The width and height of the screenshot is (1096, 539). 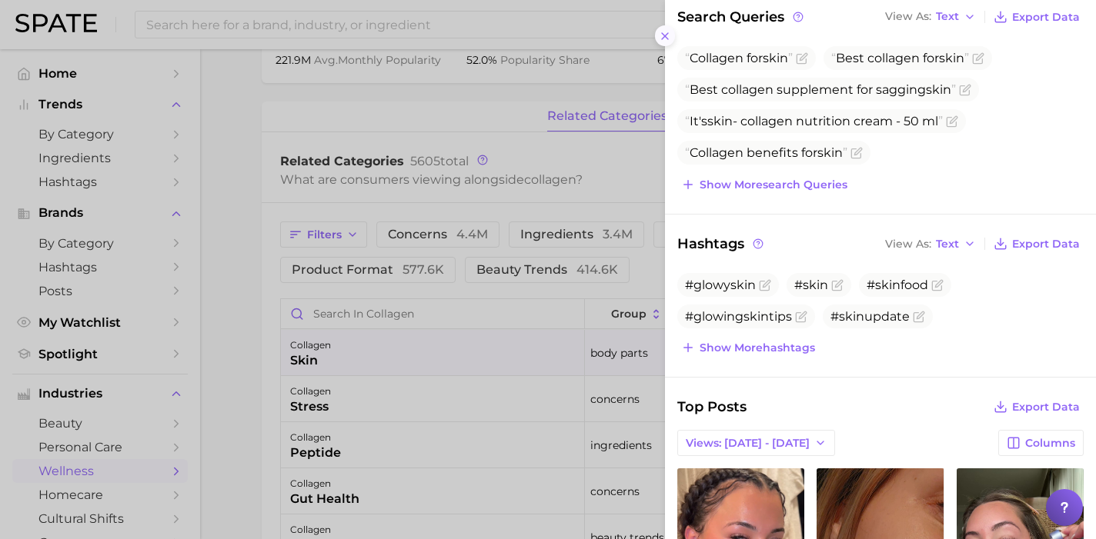 What do you see at coordinates (738, 316) in the screenshot?
I see `span: #glowingskintips` at bounding box center [738, 316].